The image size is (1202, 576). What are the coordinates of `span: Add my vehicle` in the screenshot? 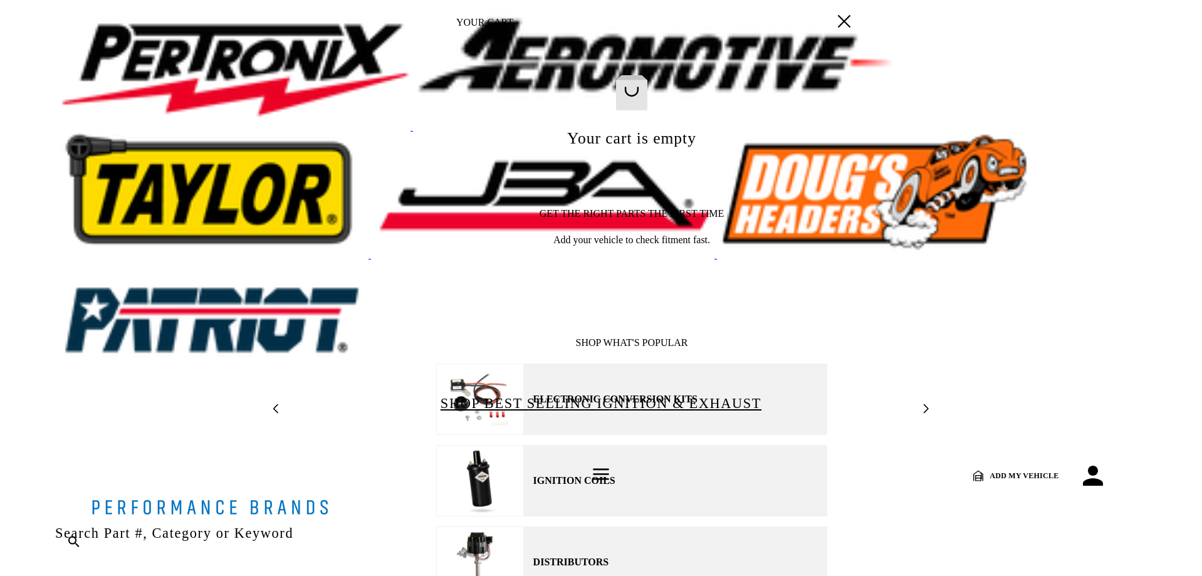 It's located at (1024, 476).